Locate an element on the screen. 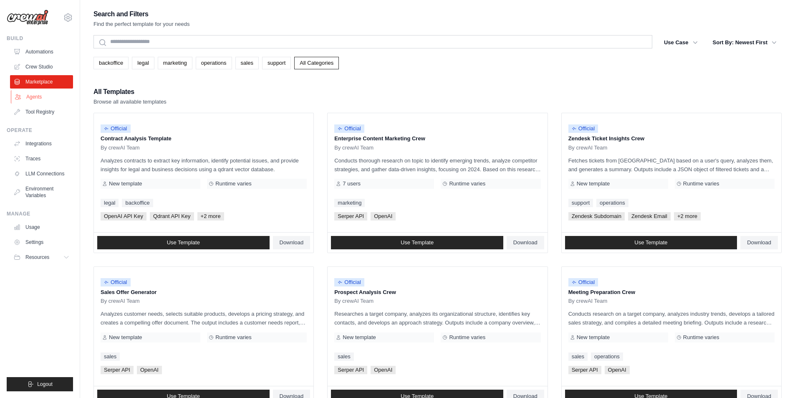 Image resolution: width=795 pixels, height=398 pixels. a: Automations is located at coordinates (41, 52).